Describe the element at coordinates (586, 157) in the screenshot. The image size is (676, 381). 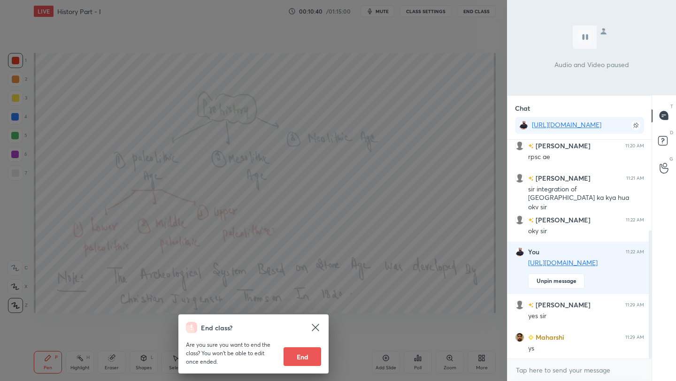
I see `div: rpsc ae` at that location.